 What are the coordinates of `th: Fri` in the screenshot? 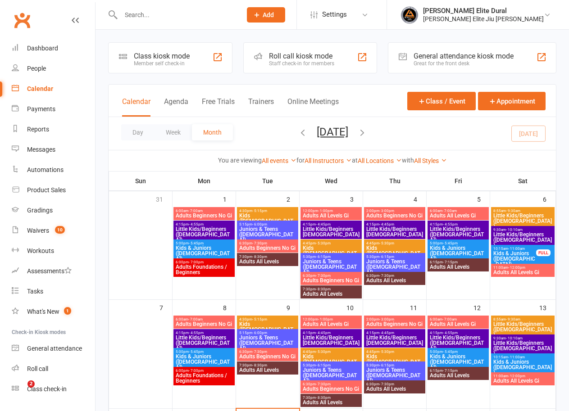 It's located at (458, 181).